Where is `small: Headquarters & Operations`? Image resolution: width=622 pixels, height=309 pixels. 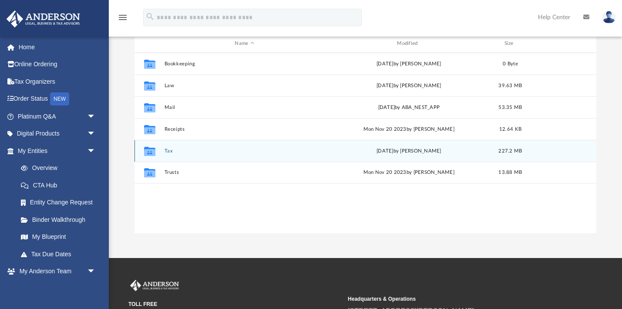 small: Headquarters & Operations is located at coordinates (455, 299).